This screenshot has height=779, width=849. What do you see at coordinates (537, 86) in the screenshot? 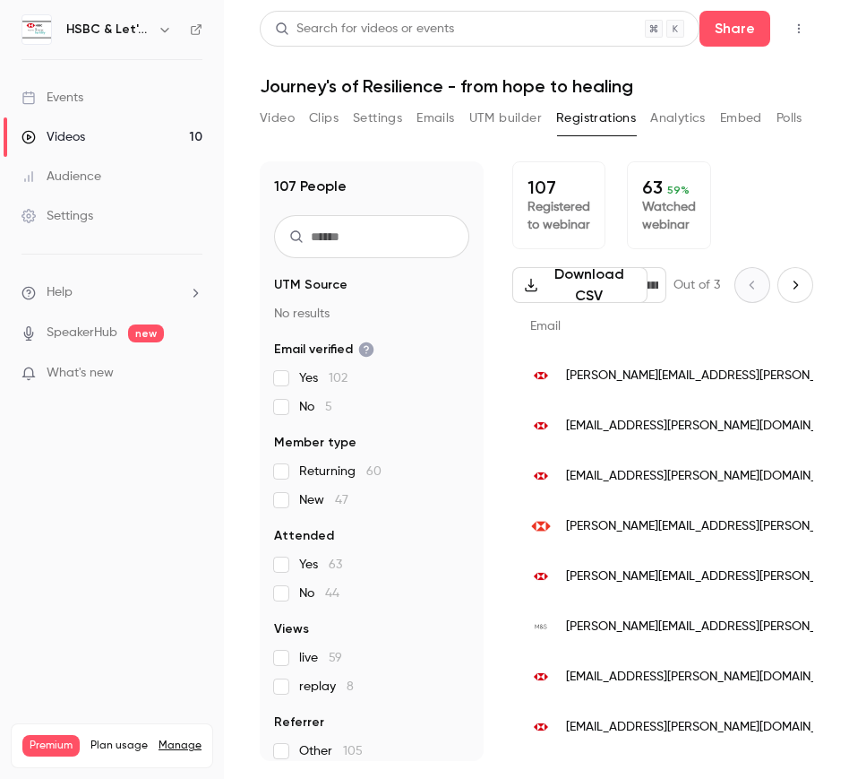
I see `h1: Journey's of Resilience - from hope to healing` at bounding box center [537, 86].